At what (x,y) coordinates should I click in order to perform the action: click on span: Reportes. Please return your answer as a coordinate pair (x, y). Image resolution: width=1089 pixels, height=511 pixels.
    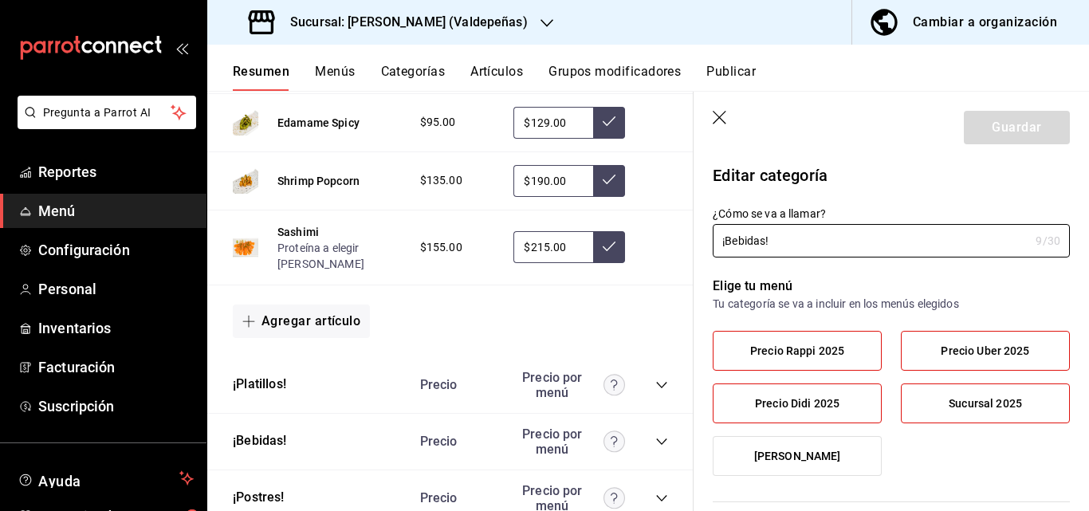
    Looking at the image, I should click on (116, 171).